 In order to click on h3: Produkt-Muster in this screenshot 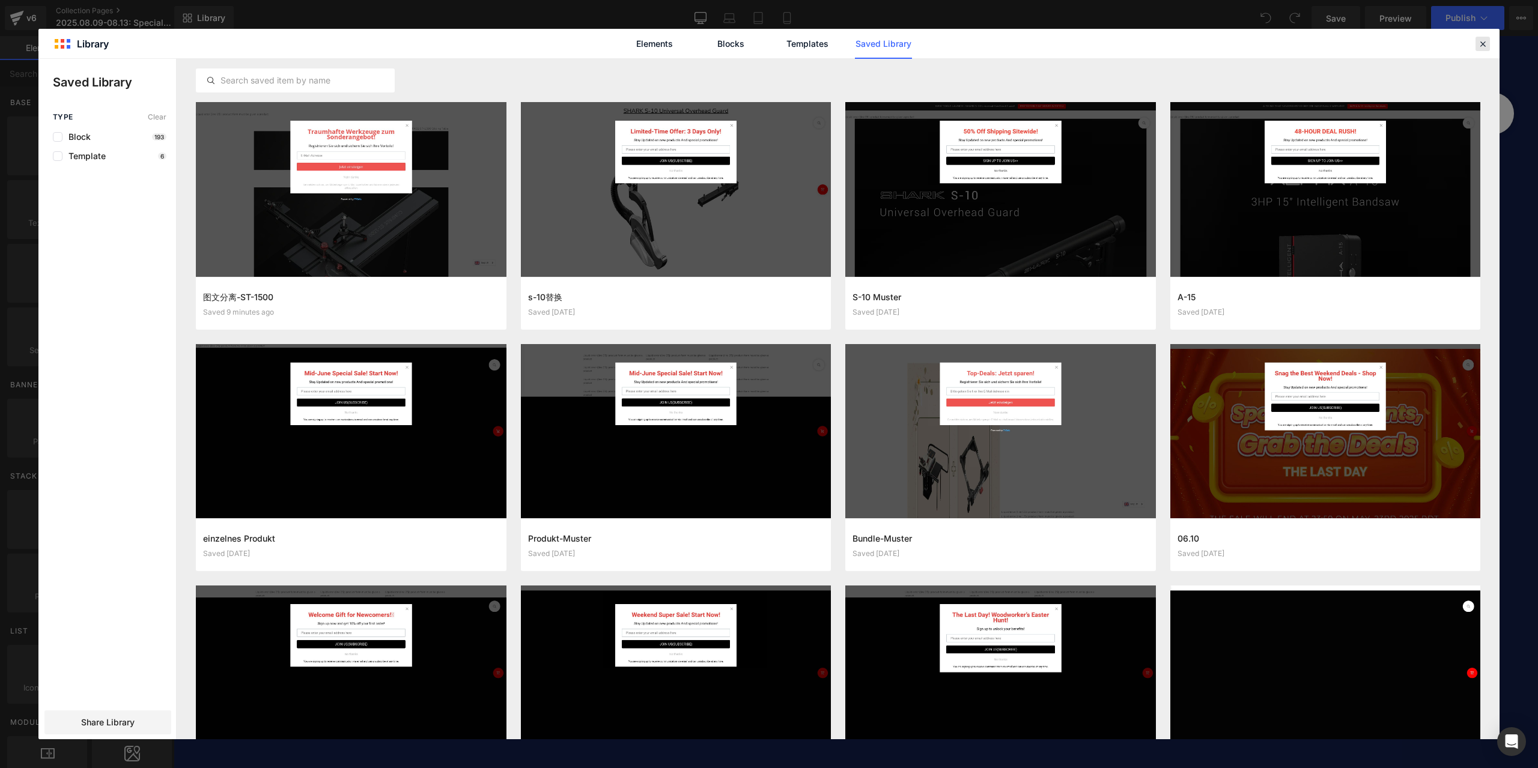, I will do `click(676, 538)`.